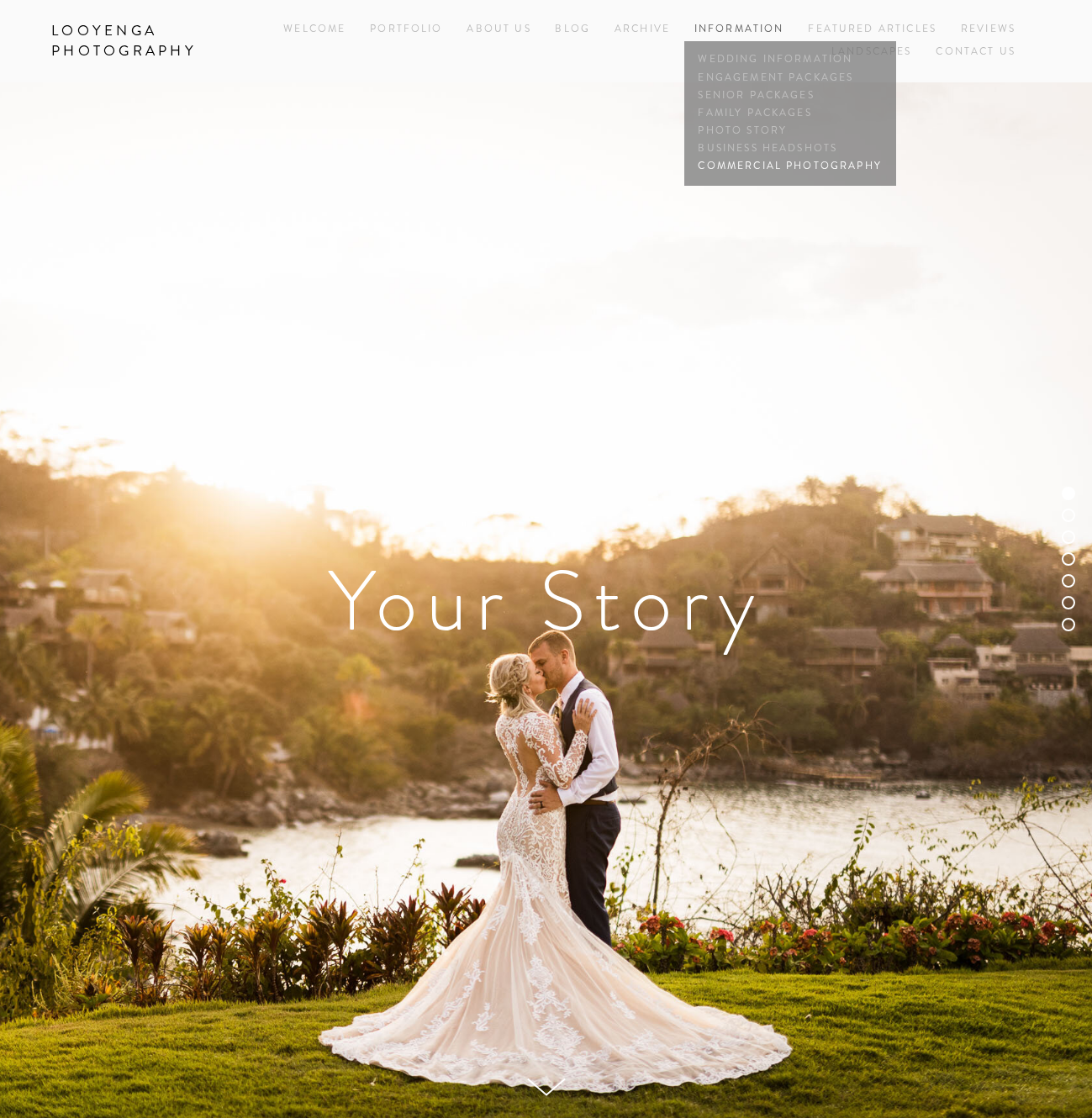 This screenshot has height=1118, width=1092. Describe the element at coordinates (572, 29) in the screenshot. I see `a: Blog` at that location.